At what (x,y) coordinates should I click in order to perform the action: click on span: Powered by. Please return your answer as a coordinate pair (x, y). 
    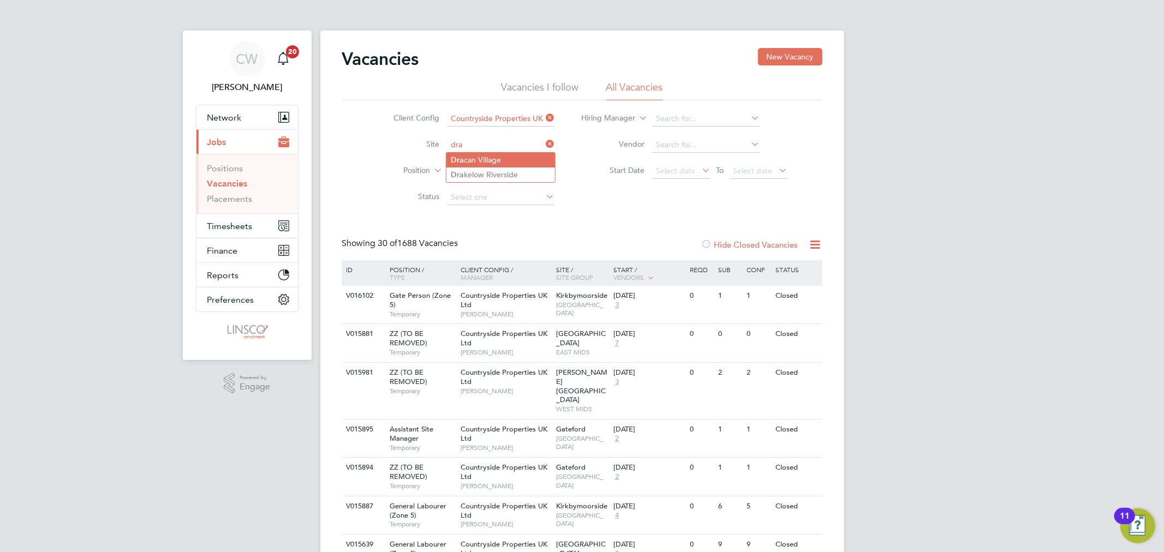
    Looking at the image, I should click on (255, 378).